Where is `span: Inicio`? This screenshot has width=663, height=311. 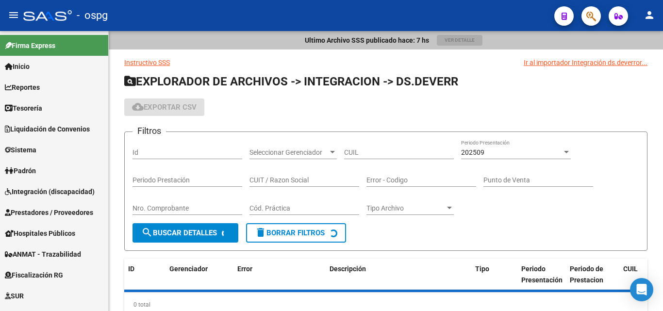 span: Inicio is located at coordinates (17, 66).